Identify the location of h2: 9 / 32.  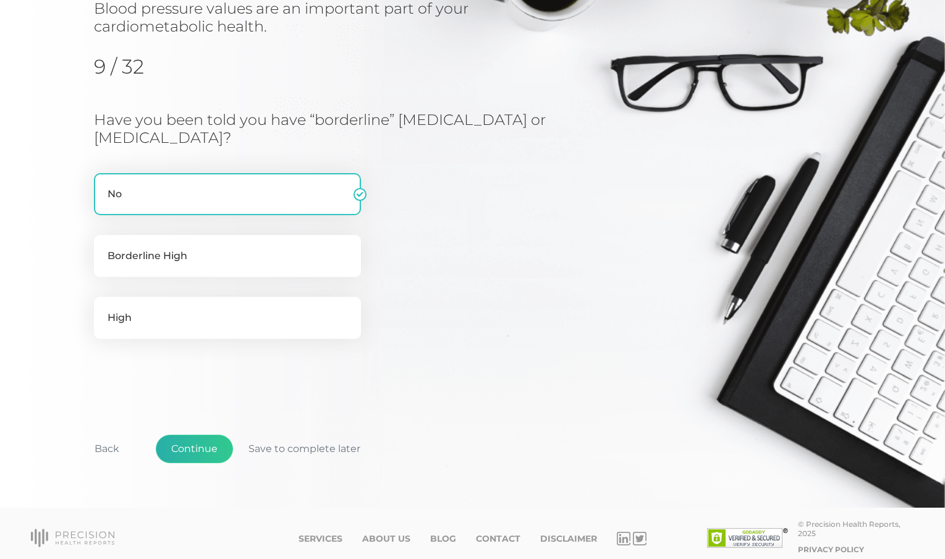
(157, 67).